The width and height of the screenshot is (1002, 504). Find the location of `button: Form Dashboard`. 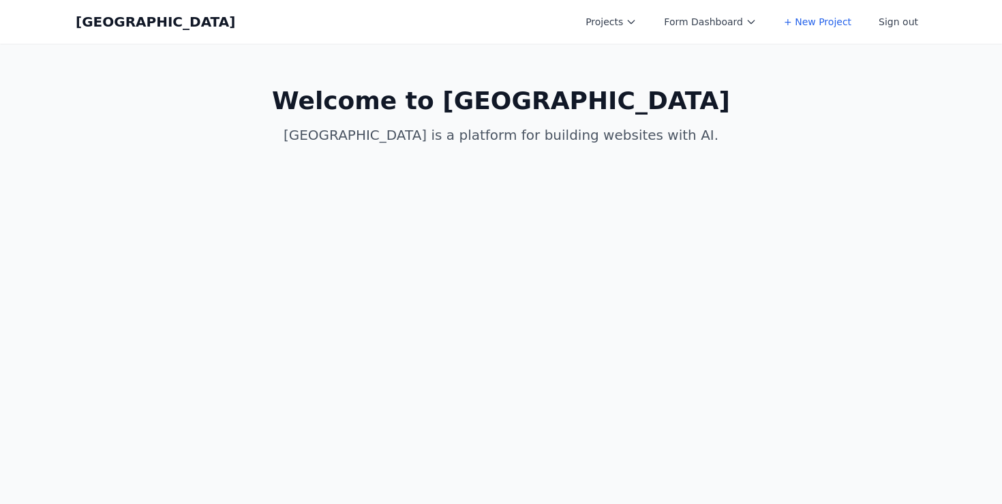

button: Form Dashboard is located at coordinates (710, 22).